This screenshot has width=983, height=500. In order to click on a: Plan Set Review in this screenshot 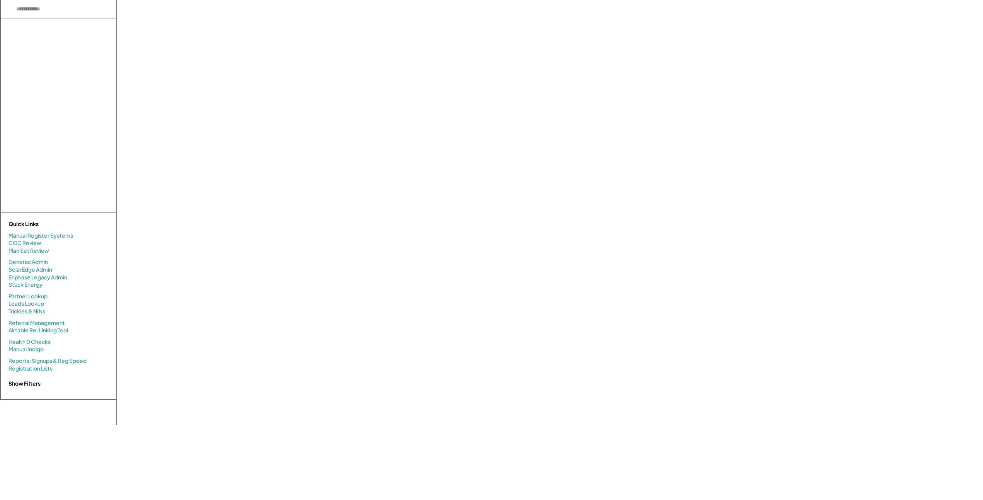, I will do `click(29, 251)`.